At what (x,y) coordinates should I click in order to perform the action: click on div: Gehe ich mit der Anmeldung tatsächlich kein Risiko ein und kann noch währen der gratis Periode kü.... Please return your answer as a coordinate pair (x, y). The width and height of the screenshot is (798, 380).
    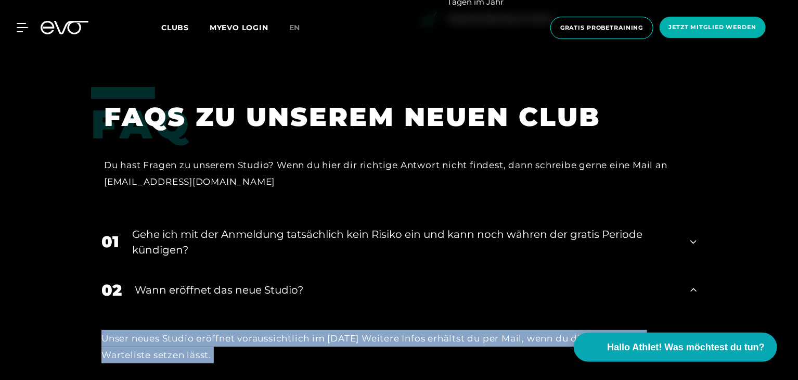
    Looking at the image, I should click on (404, 242).